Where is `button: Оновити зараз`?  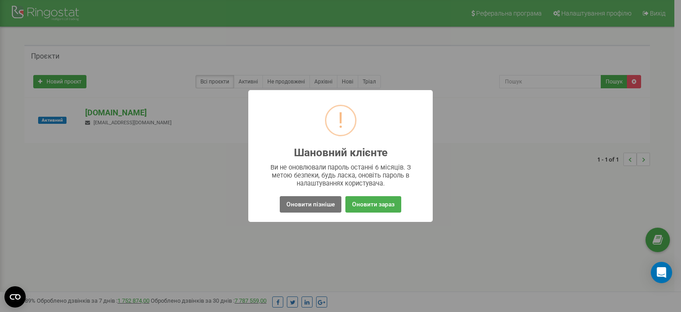 button: Оновити зараз is located at coordinates (373, 204).